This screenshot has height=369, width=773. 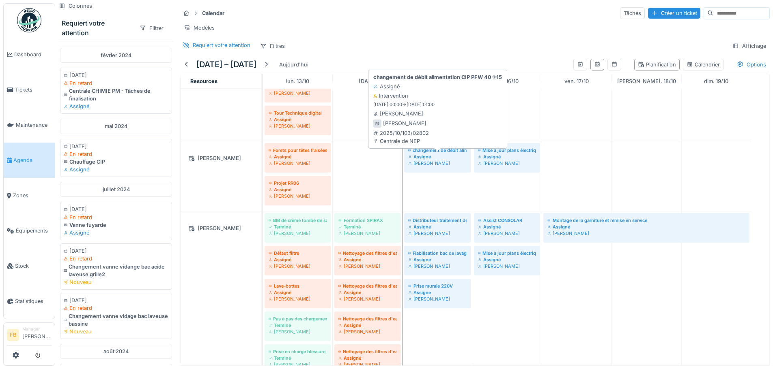 I want to click on img: Badge_color-CXgf-gQk.svg, so click(x=29, y=20).